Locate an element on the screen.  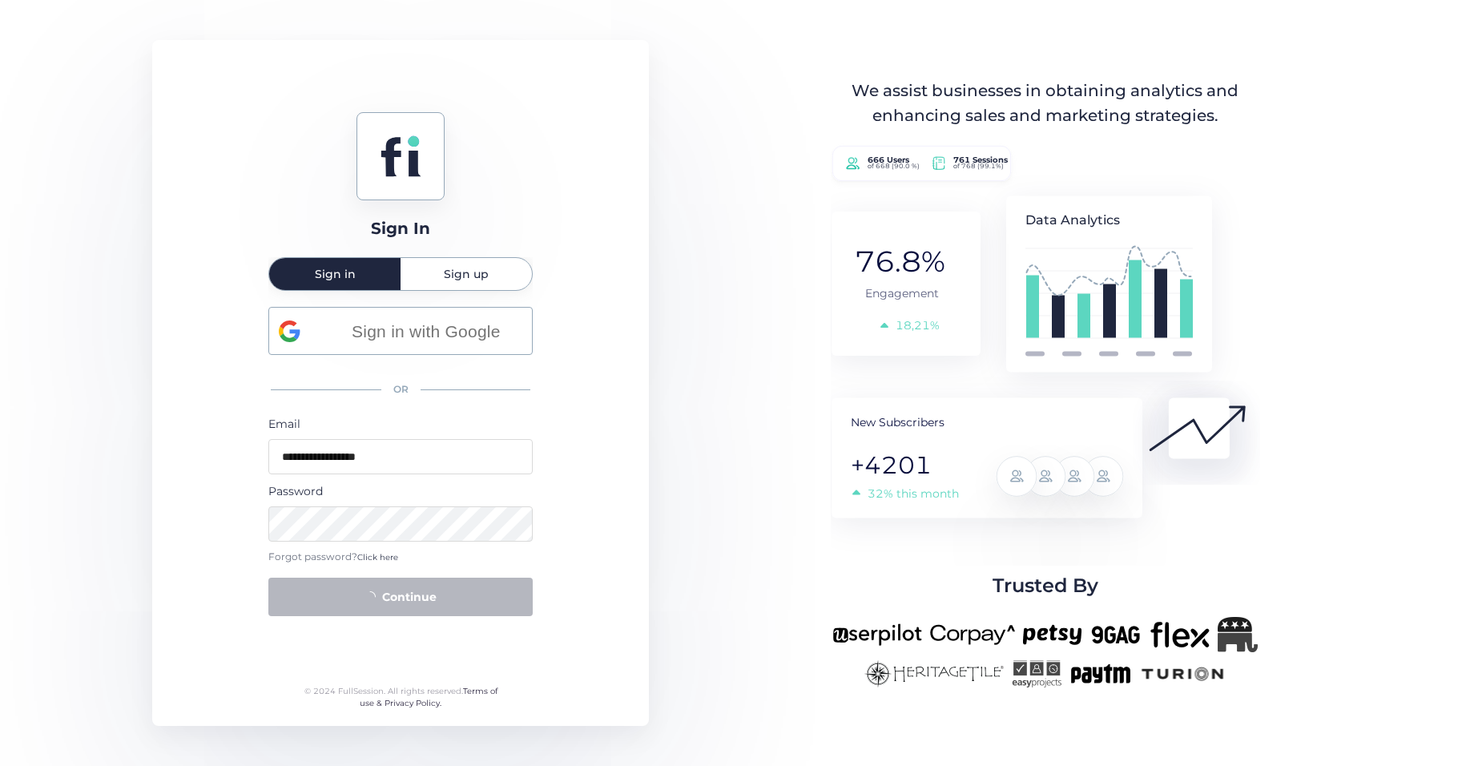
img: flex-new.png is located at coordinates (1180, 634).